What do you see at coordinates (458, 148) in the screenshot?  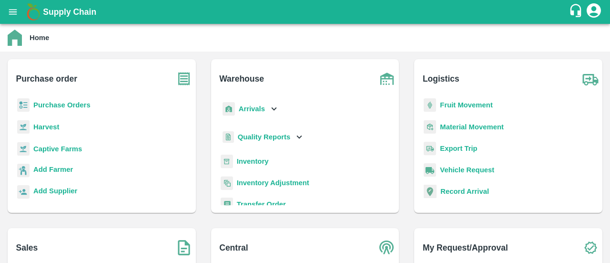 I see `a: Export Trip` at bounding box center [458, 148].